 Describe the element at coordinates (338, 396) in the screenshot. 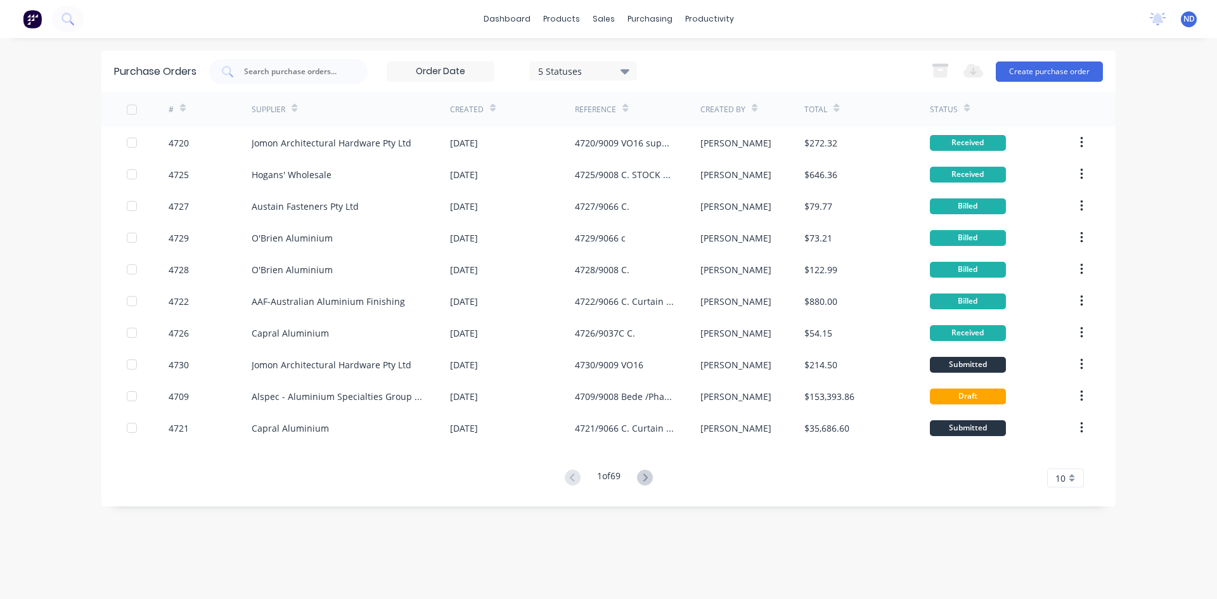

I see `div: Alspec - Aluminium Specialties Group Pty Ltd` at that location.